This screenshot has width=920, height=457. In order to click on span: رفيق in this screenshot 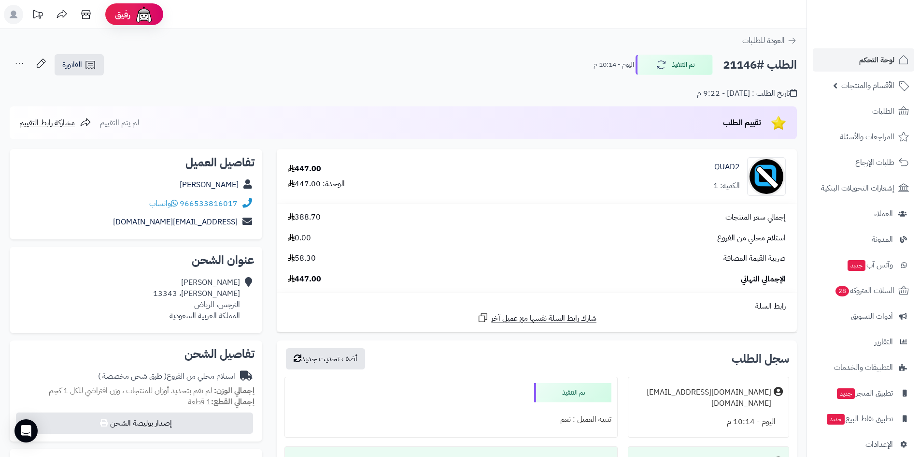, I will do `click(123, 14)`.